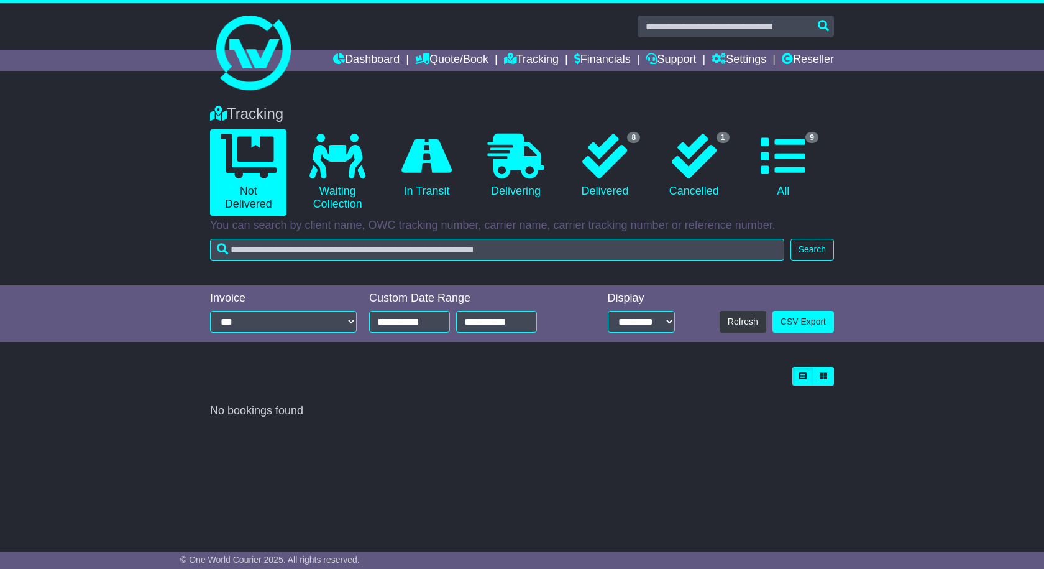 Image resolution: width=1044 pixels, height=569 pixels. What do you see at coordinates (812, 249) in the screenshot?
I see `button: Search` at bounding box center [812, 249].